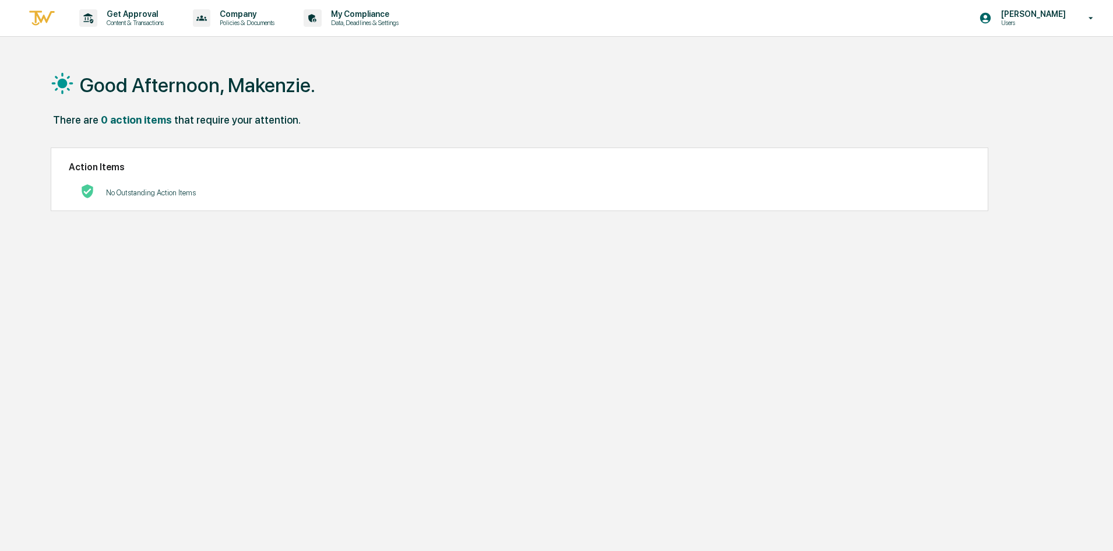  Describe the element at coordinates (133, 14) in the screenshot. I see `p: Get Approval` at that location.